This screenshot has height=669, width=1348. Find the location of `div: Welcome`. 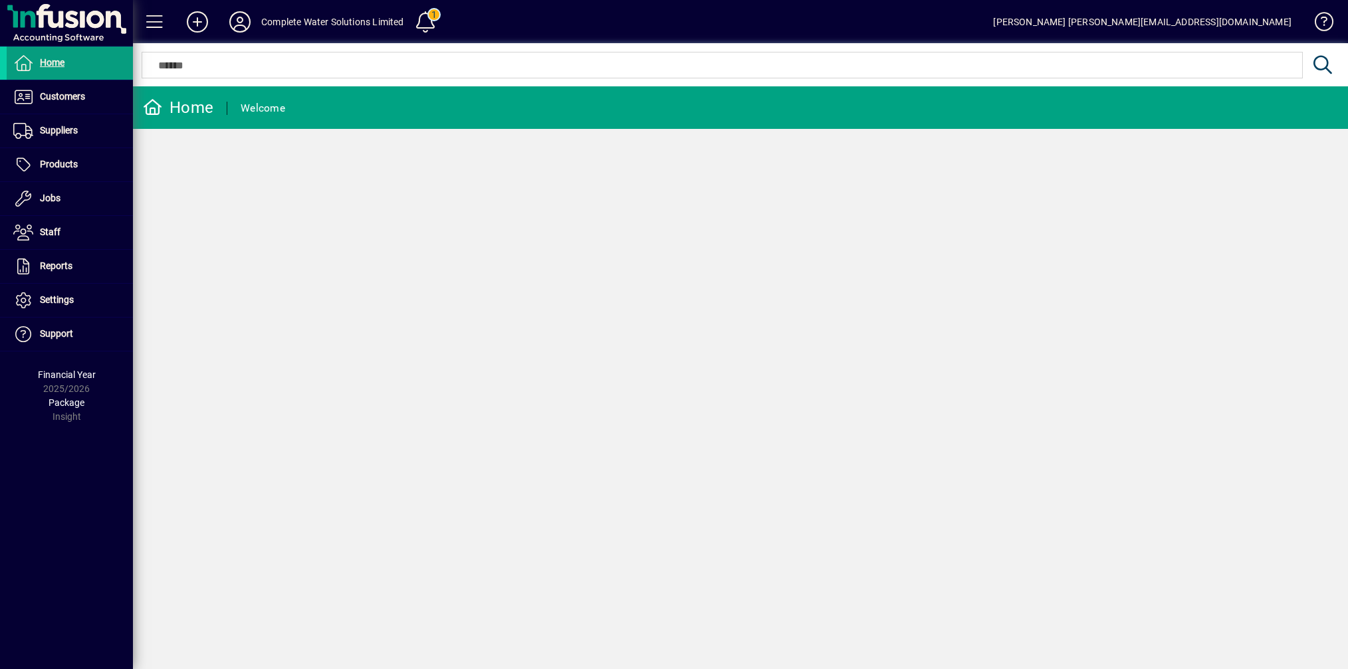

div: Welcome is located at coordinates (263, 108).